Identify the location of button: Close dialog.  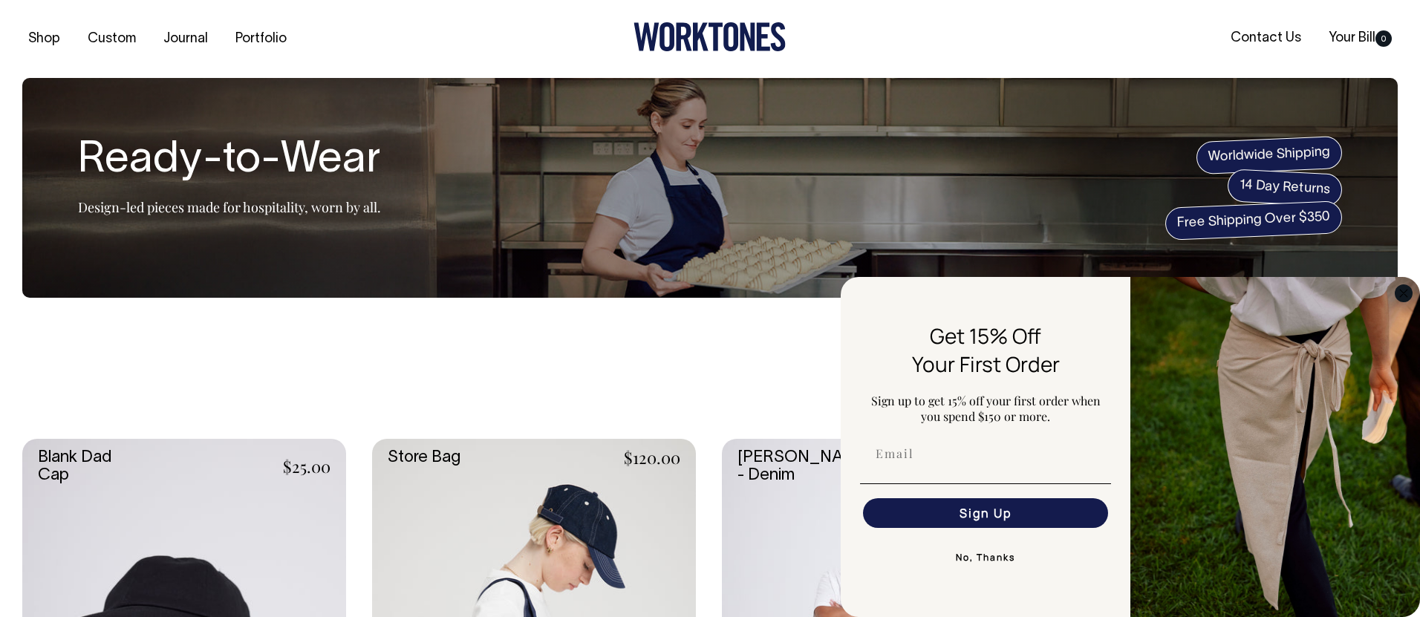
(1403, 293).